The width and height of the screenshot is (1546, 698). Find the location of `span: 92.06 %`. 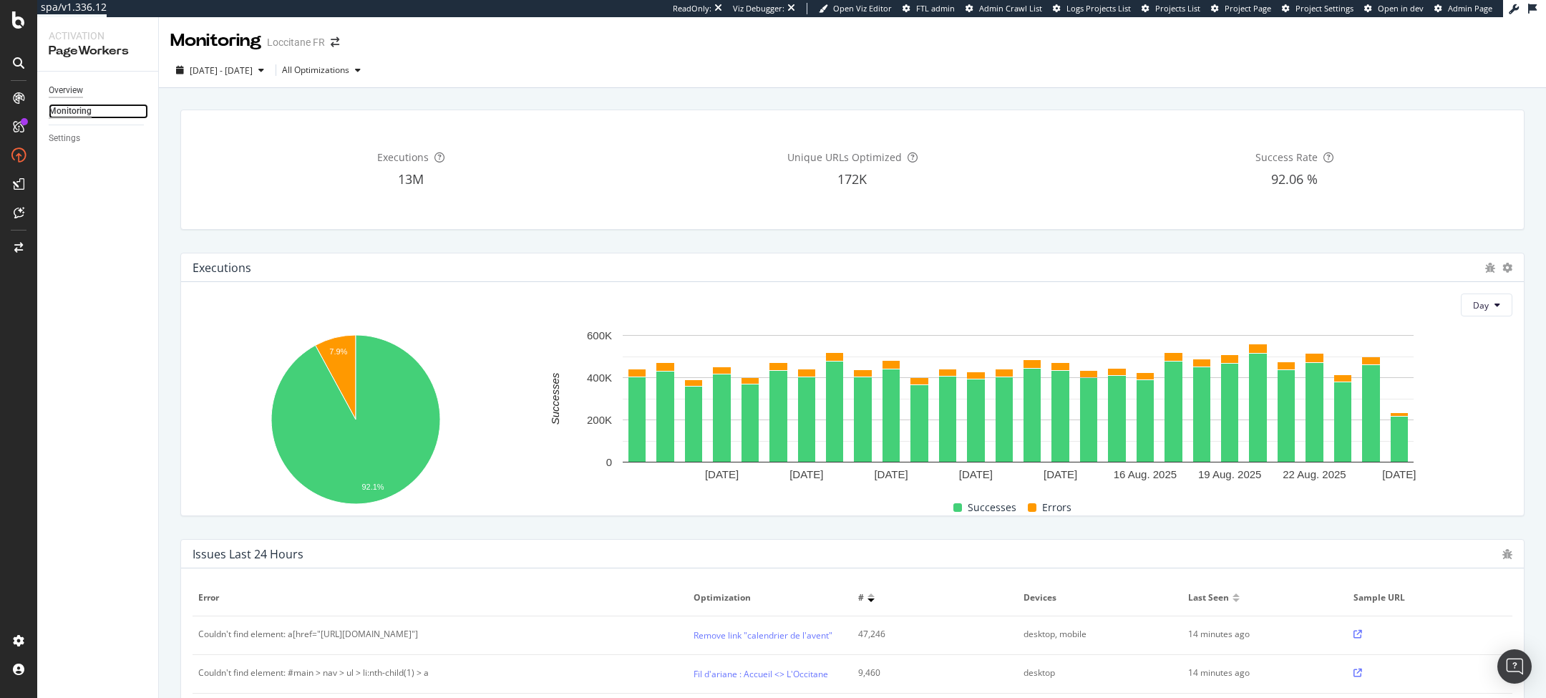

span: 92.06 % is located at coordinates (1294, 179).